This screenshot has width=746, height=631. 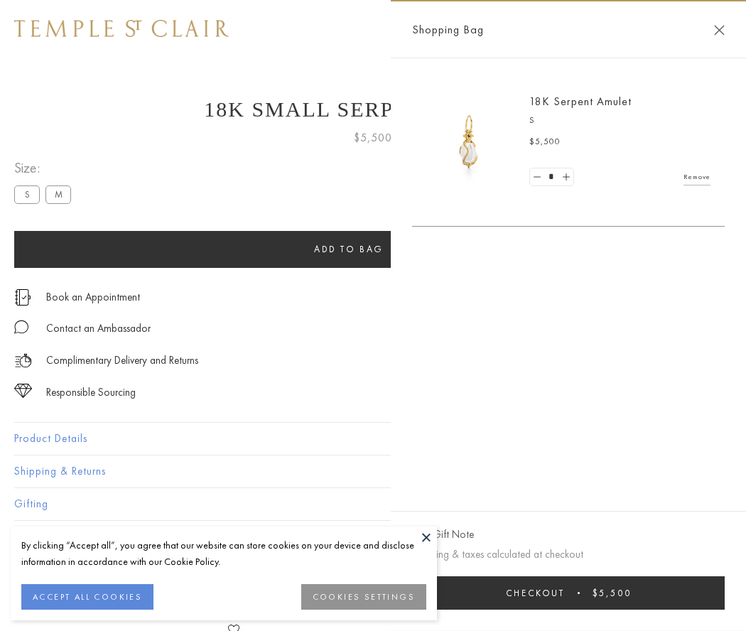 What do you see at coordinates (23, 297) in the screenshot?
I see `img: icon_appointment.svg` at bounding box center [23, 297].